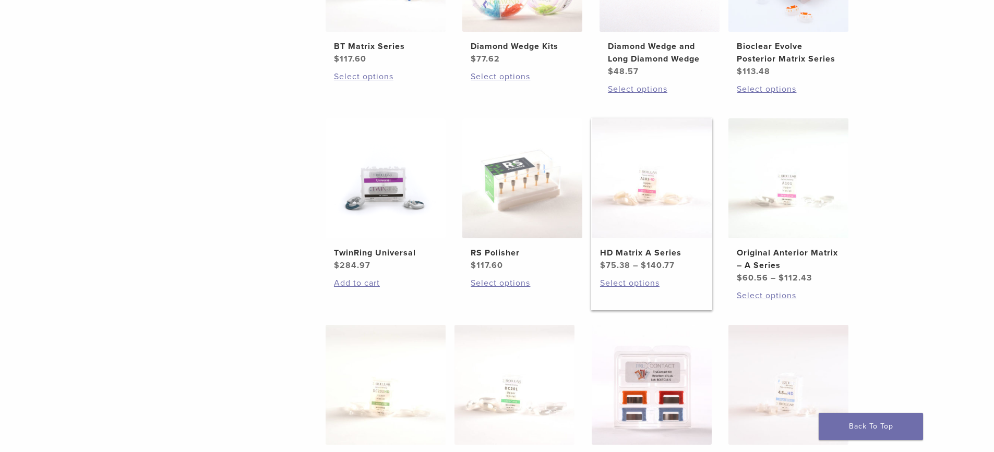 This screenshot has height=452, width=994. What do you see at coordinates (623, 71) in the screenshot?
I see `bdi: 48.57` at bounding box center [623, 71].